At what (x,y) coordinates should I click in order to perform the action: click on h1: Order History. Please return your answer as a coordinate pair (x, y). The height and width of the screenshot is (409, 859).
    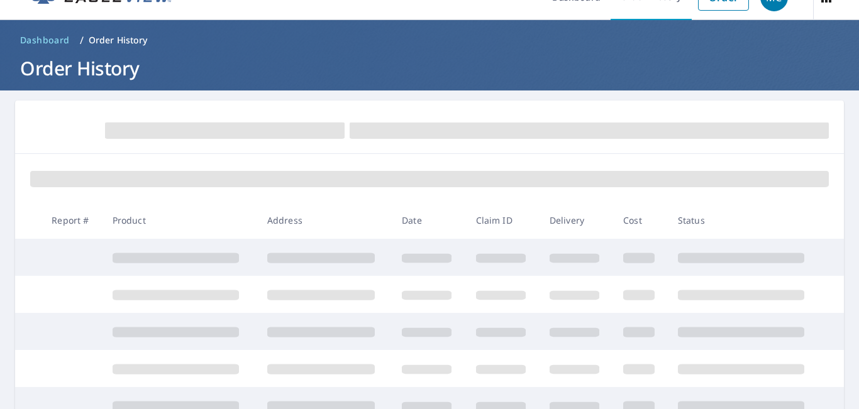
    Looking at the image, I should click on (430, 68).